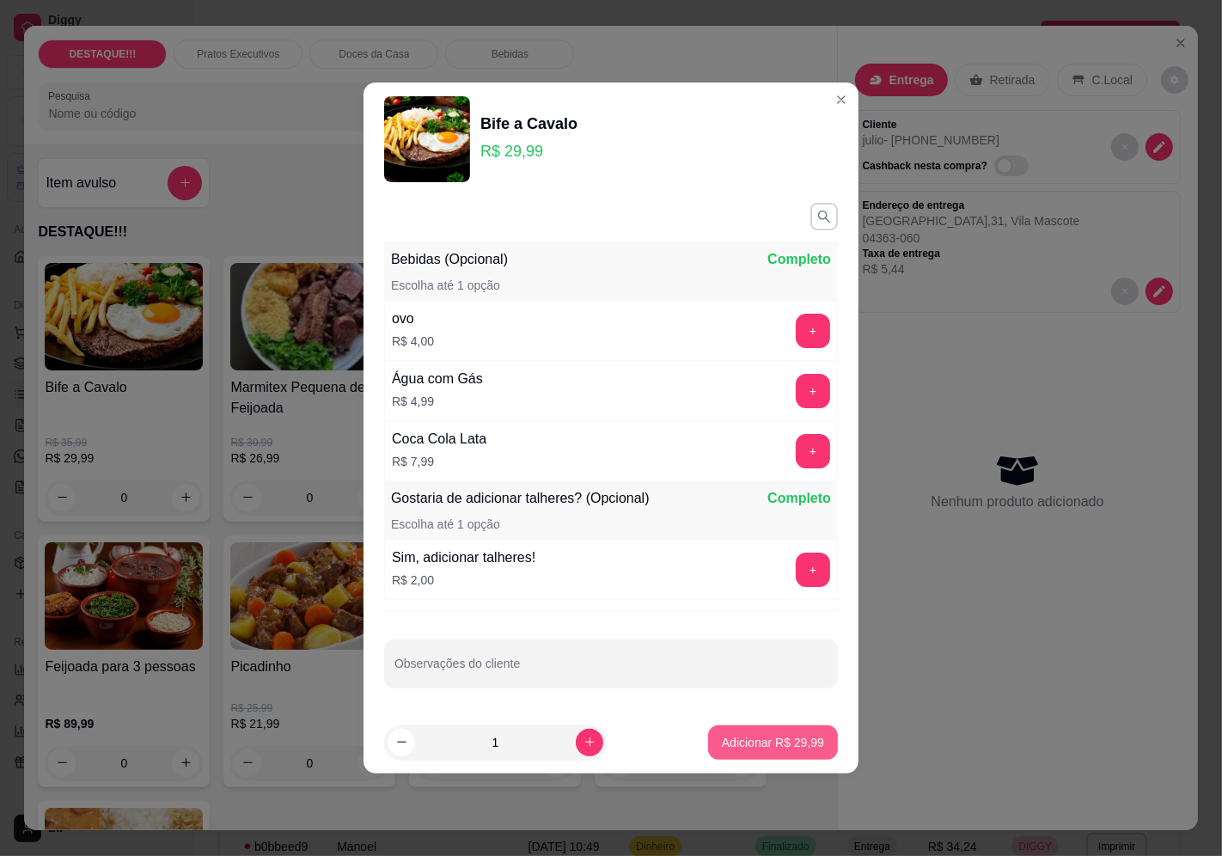 Image resolution: width=1222 pixels, height=856 pixels. I want to click on button: Close, so click(841, 100).